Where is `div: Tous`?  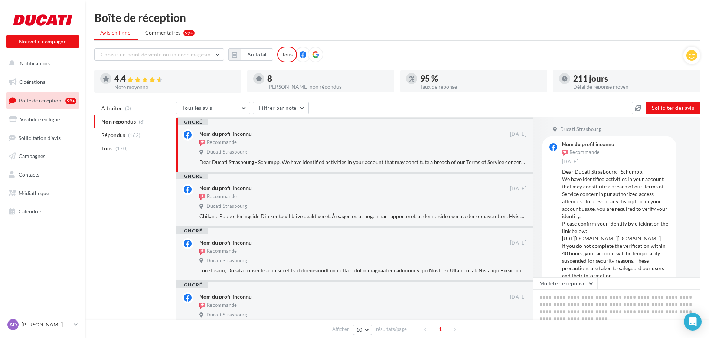
div: Tous is located at coordinates (287, 55).